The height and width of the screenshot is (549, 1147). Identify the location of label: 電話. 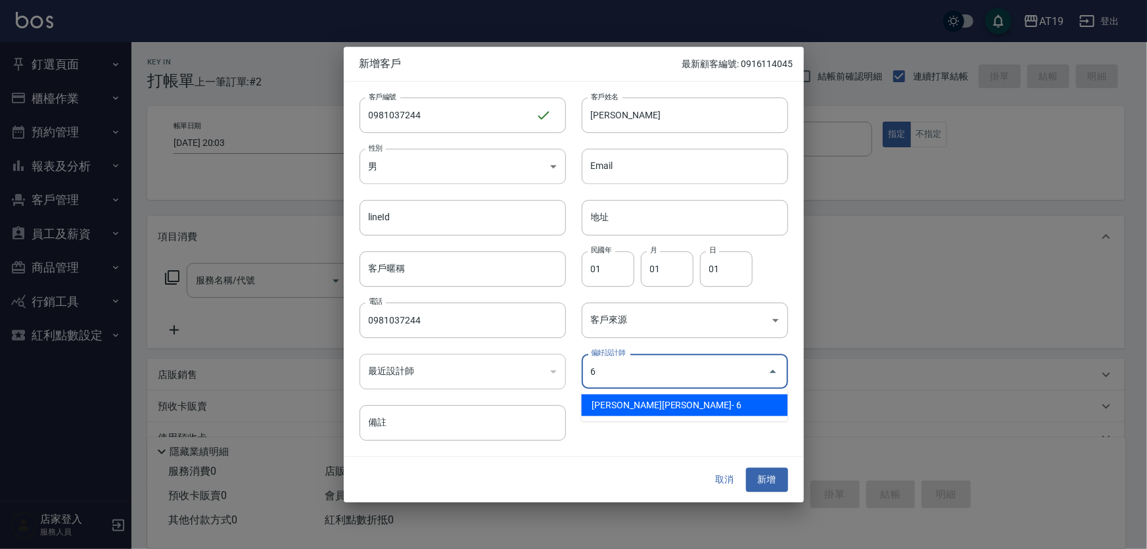
(375, 301).